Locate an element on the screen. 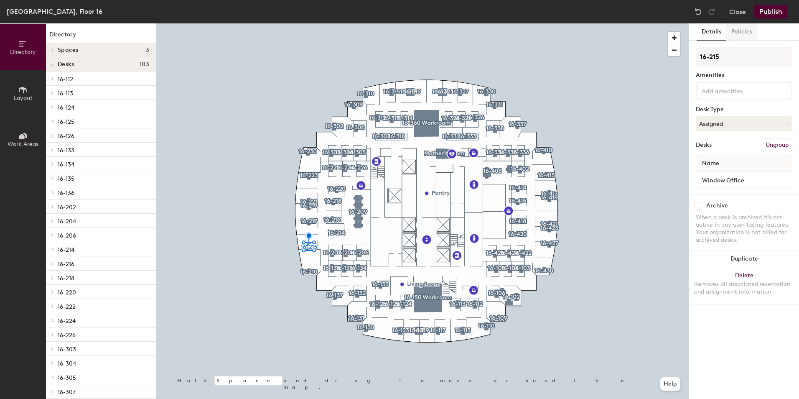  span: 16-113 is located at coordinates (65, 93).